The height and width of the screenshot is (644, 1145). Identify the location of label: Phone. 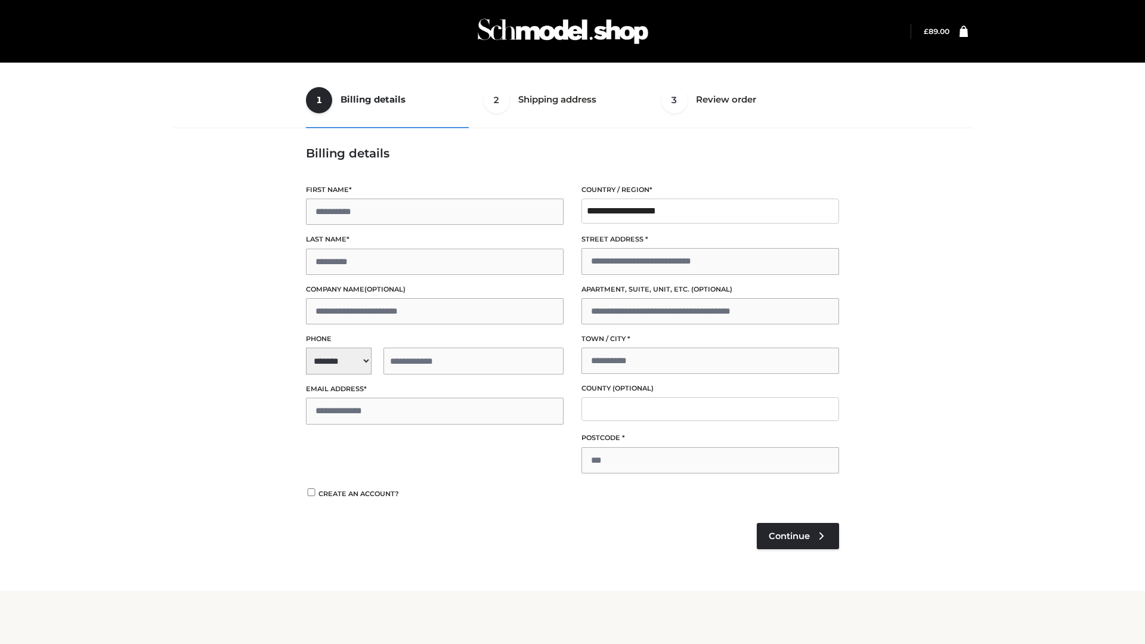
(435, 339).